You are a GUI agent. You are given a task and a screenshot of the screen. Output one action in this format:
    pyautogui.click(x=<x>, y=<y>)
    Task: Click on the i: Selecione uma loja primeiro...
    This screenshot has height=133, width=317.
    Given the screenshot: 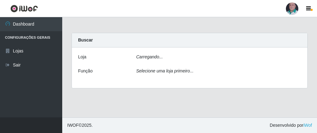 What is the action you would take?
    pyautogui.click(x=165, y=71)
    